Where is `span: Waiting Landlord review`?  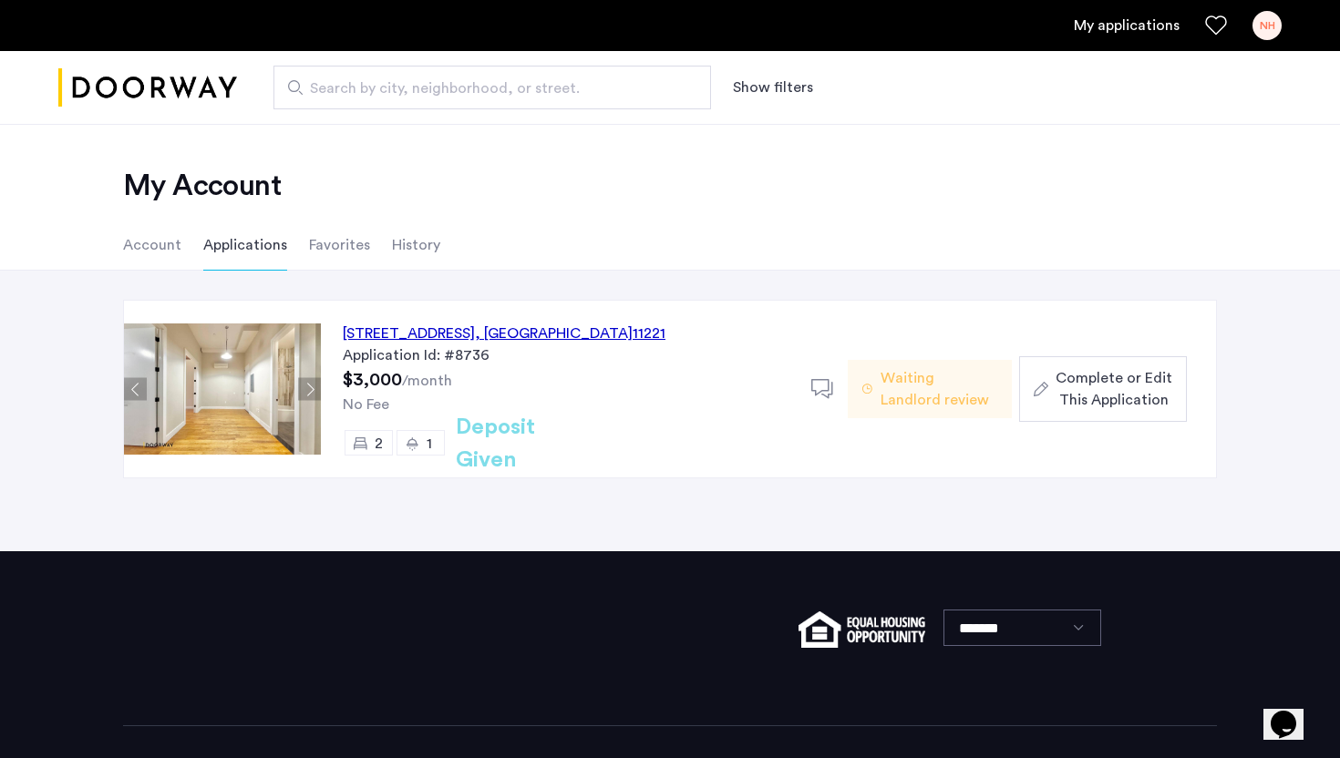 span: Waiting Landlord review is located at coordinates (939, 389).